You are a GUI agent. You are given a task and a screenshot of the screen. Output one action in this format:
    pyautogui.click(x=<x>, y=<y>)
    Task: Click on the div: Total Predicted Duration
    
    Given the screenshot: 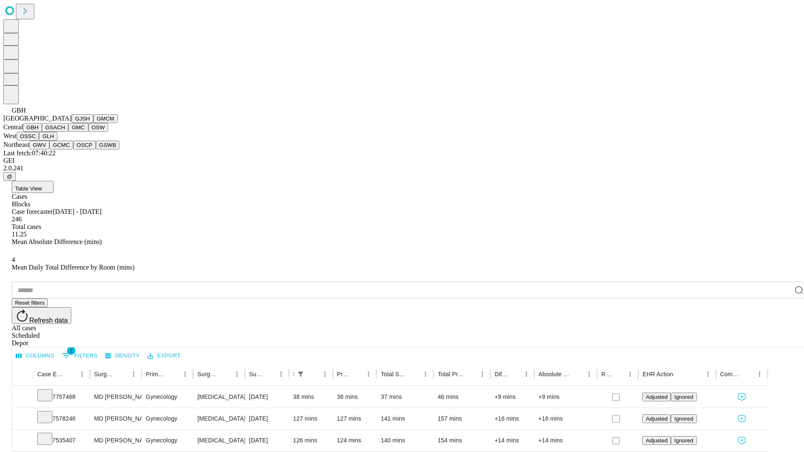 What is the action you would take?
    pyautogui.click(x=451, y=374)
    